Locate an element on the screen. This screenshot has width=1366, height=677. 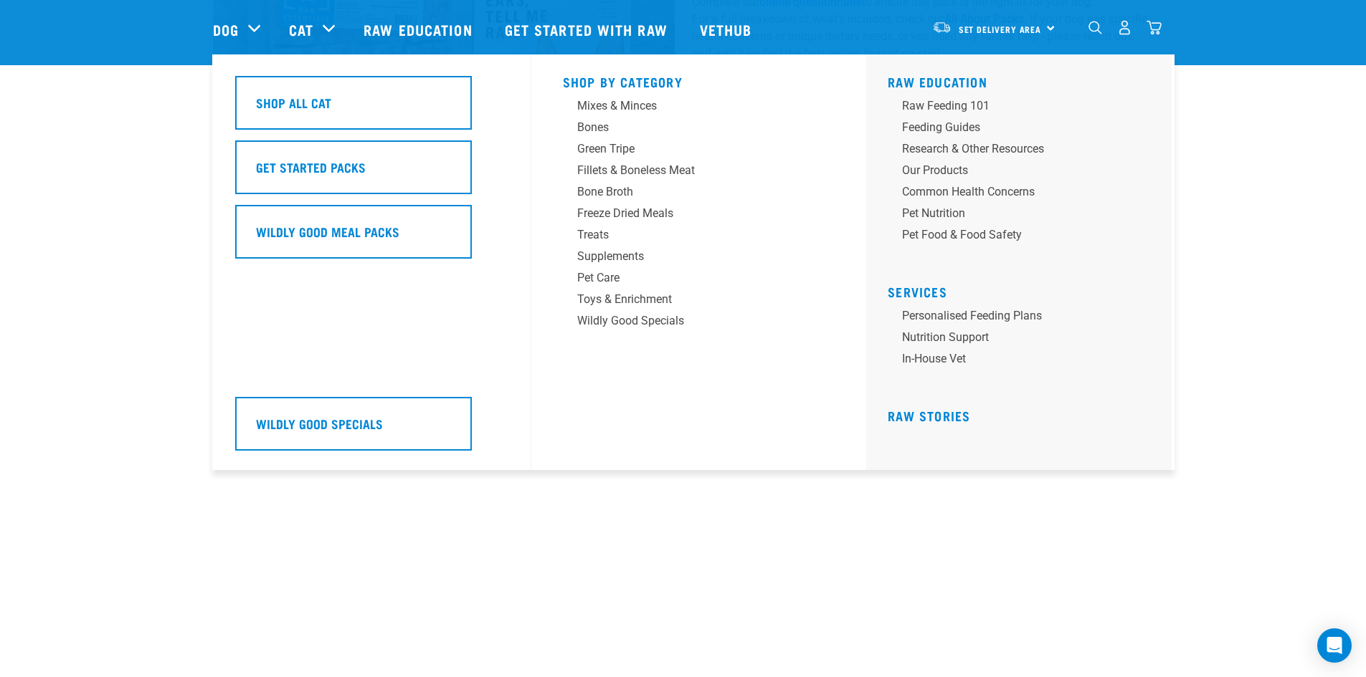
a: Feeding Guides is located at coordinates (1024, 130).